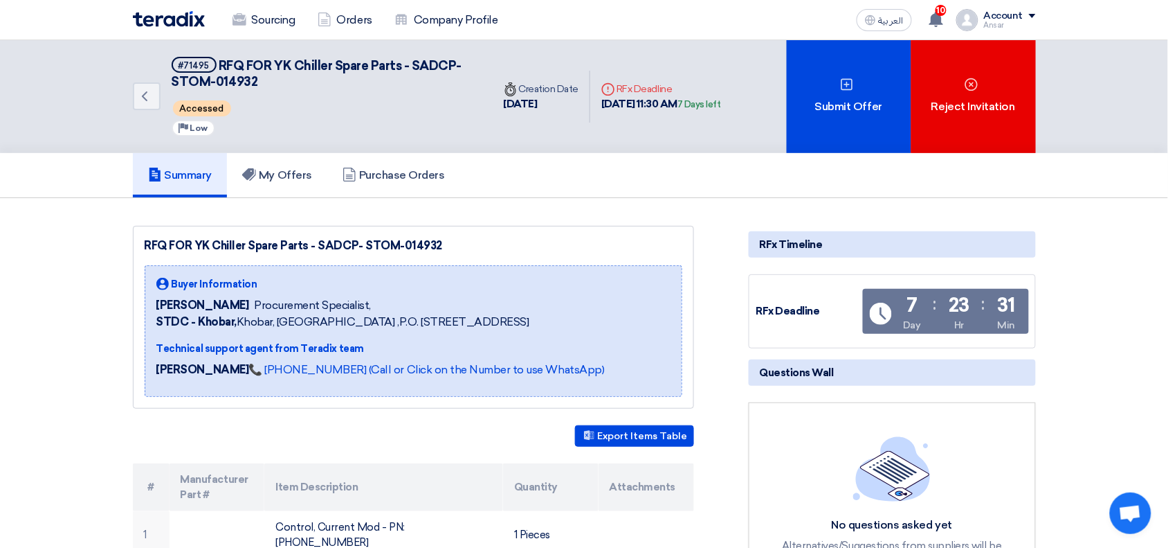  I want to click on div: RFx Timeline, so click(892, 244).